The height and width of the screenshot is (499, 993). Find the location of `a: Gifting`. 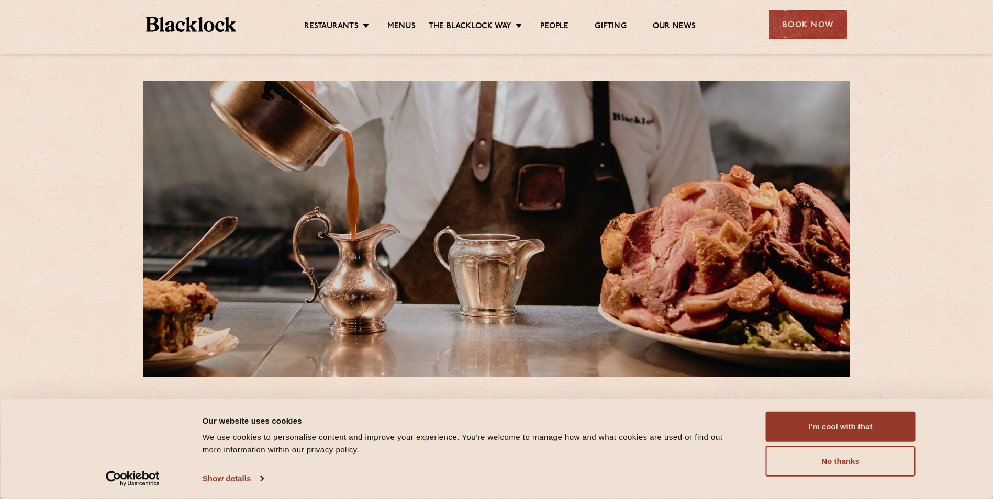

a: Gifting is located at coordinates (610, 27).